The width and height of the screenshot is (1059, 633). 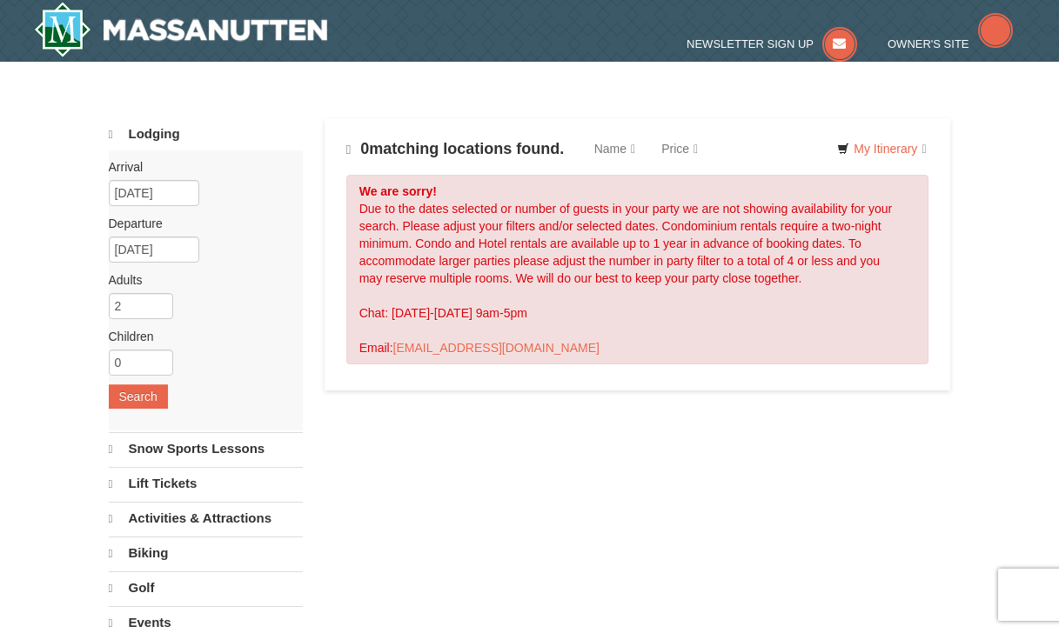 I want to click on a: Owner's Site, so click(x=950, y=43).